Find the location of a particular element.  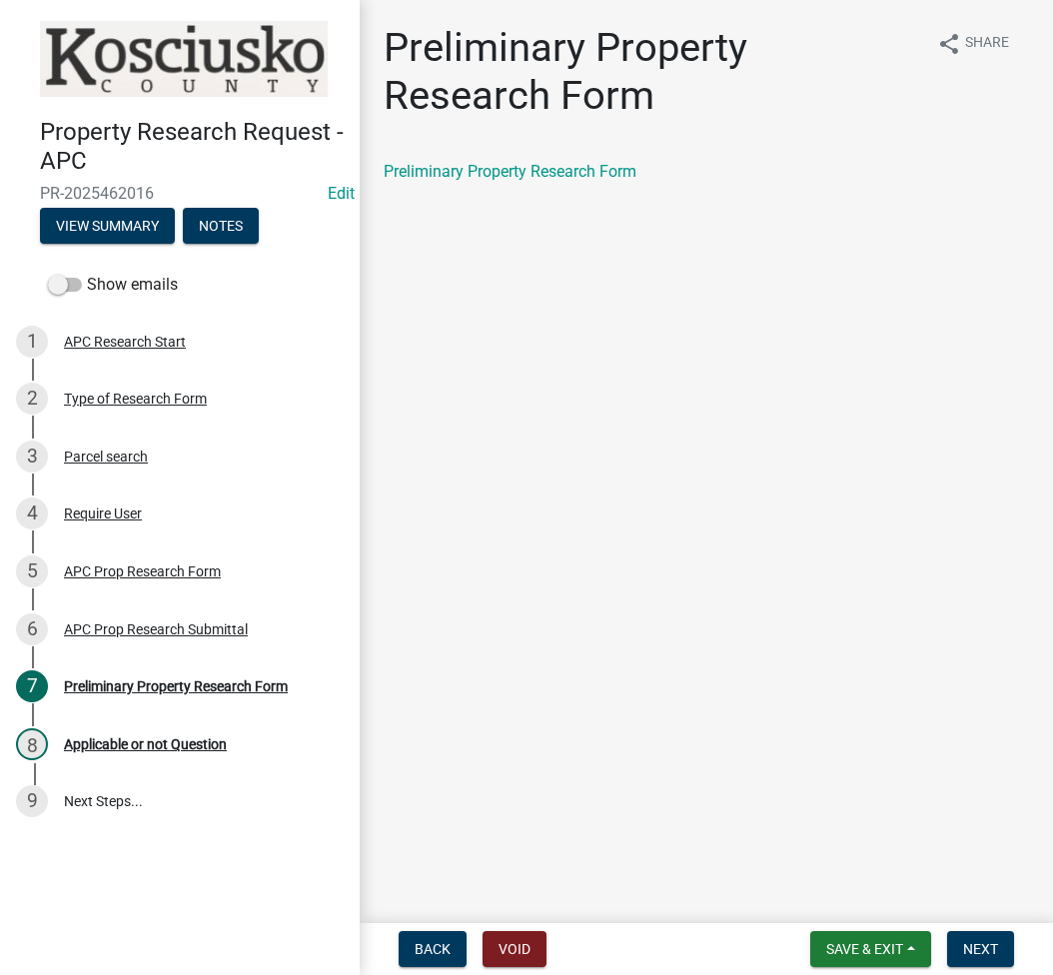

span: Back is located at coordinates (433, 949).